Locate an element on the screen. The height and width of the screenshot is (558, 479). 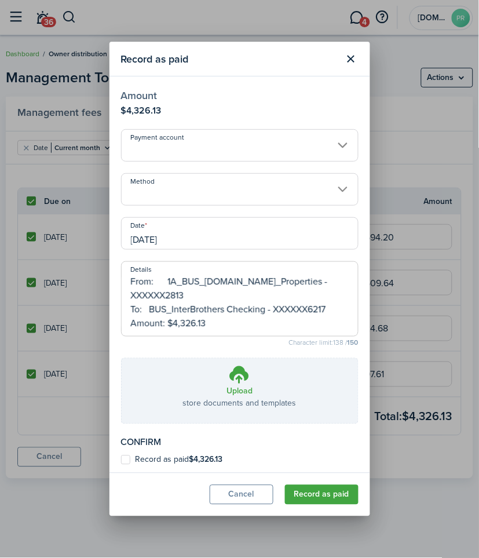
modal-title: Record as paid is located at coordinates (230, 59).